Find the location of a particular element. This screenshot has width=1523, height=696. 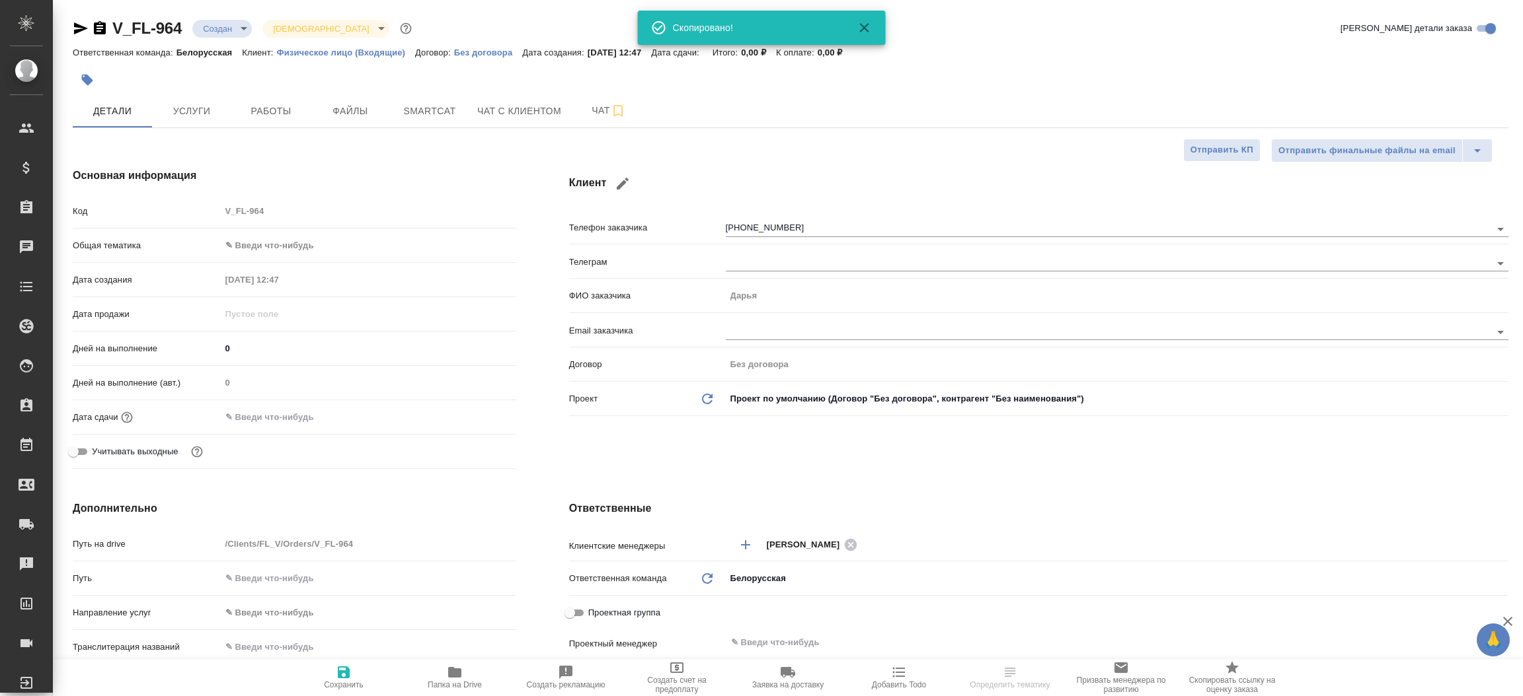

span: Smartcat is located at coordinates (430, 111).